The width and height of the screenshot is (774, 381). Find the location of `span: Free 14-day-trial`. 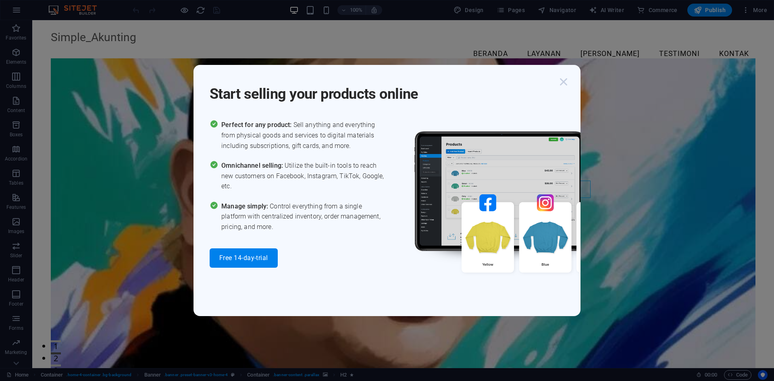

span: Free 14-day-trial is located at coordinates (243, 258).